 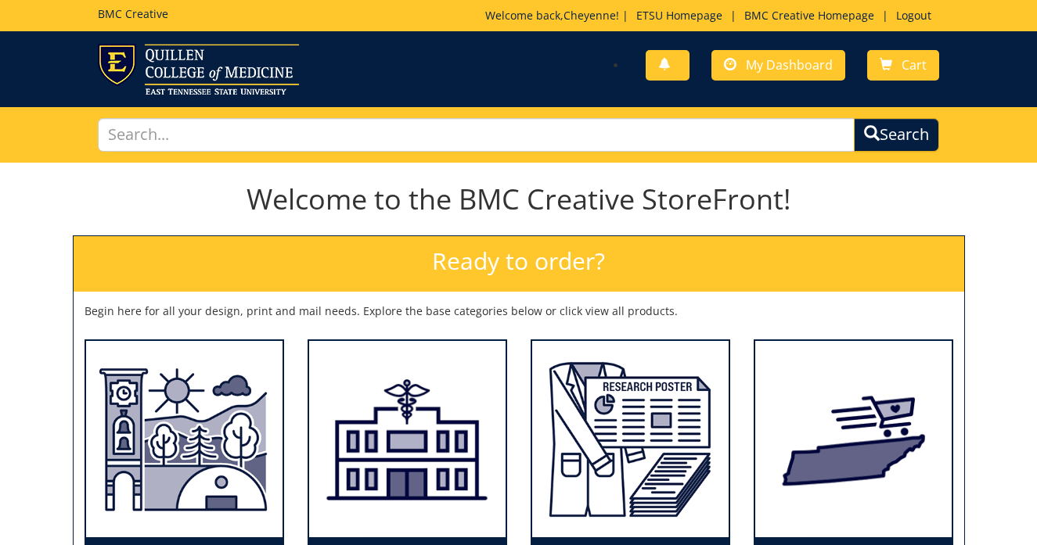 I want to click on img: State/Federal (other than ETSU), so click(x=853, y=440).